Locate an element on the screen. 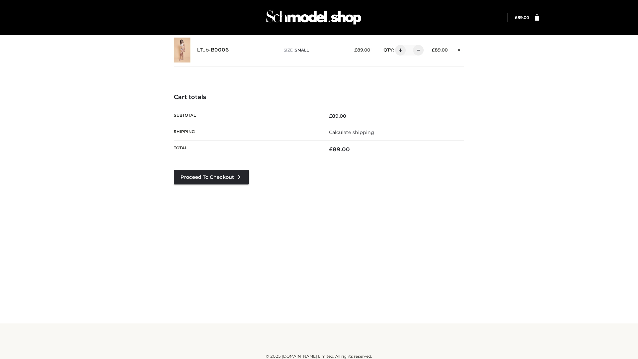 This screenshot has width=638, height=359. a: Proceed to Checkout is located at coordinates (211, 177).